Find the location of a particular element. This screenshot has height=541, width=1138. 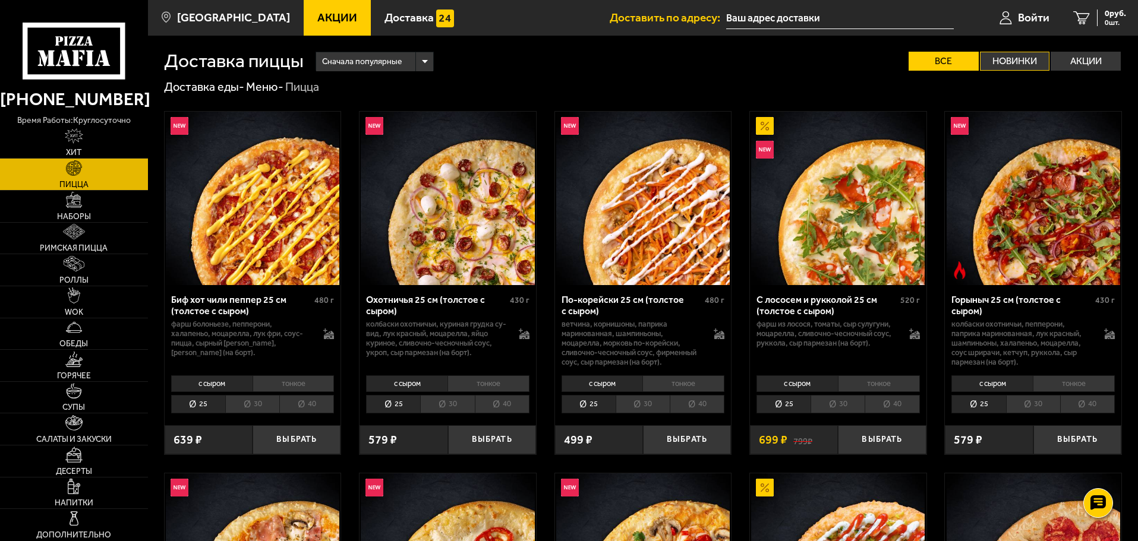

span: Дополнительно is located at coordinates (74, 535).